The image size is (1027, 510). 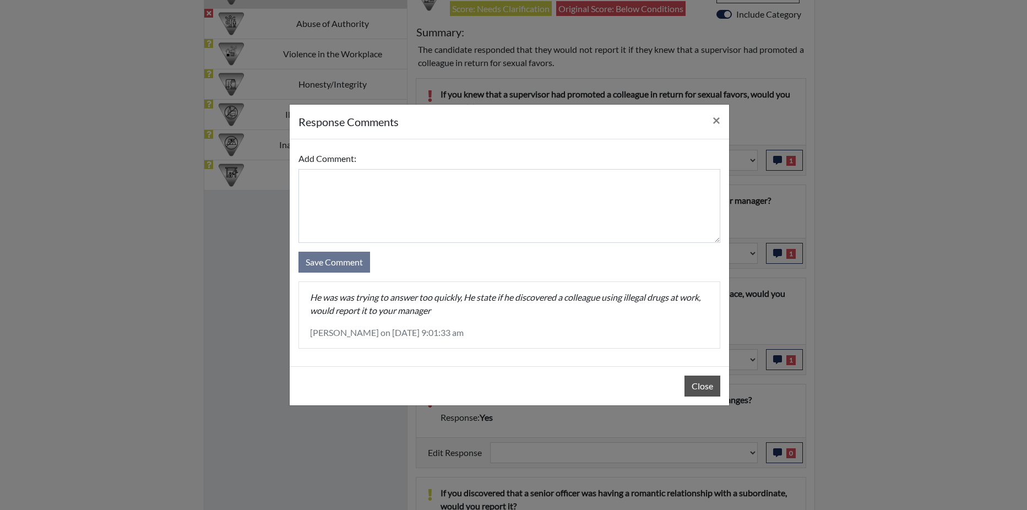 What do you see at coordinates (327, 159) in the screenshot?
I see `label: Add Comment:` at bounding box center [327, 159].